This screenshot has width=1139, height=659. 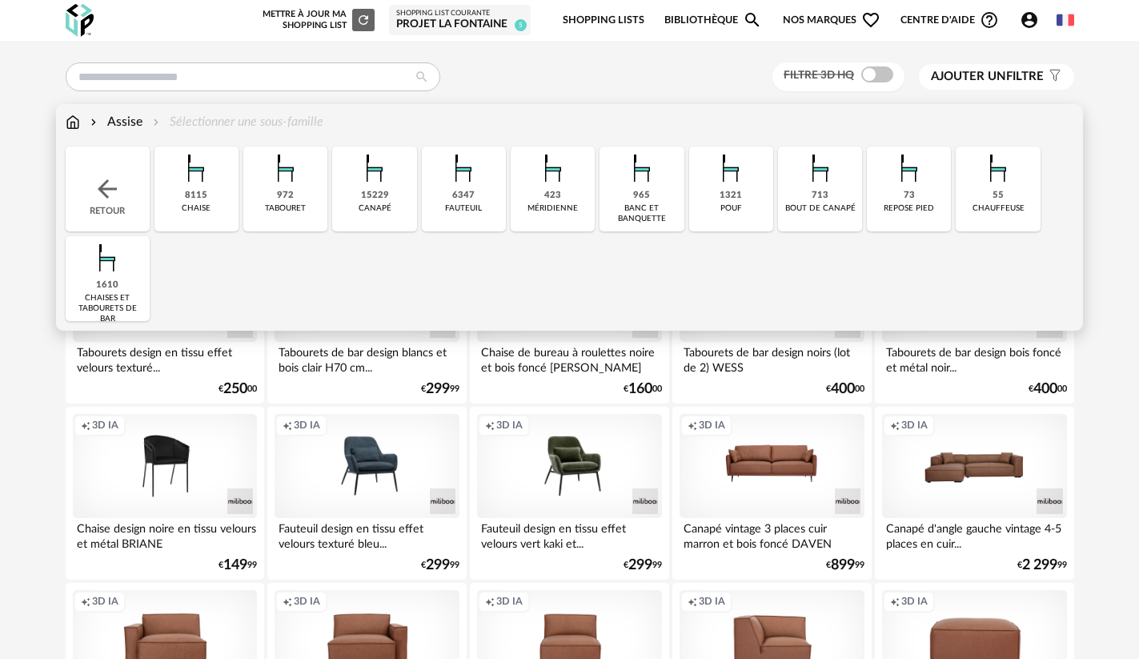 What do you see at coordinates (285, 195) in the screenshot?
I see `div: 972` at bounding box center [285, 195].